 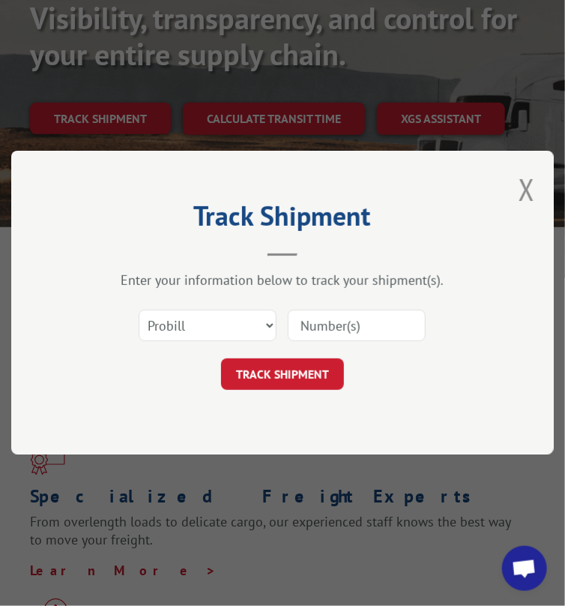 What do you see at coordinates (357, 326) in the screenshot?
I see `input: Number(s)` at bounding box center [357, 326].